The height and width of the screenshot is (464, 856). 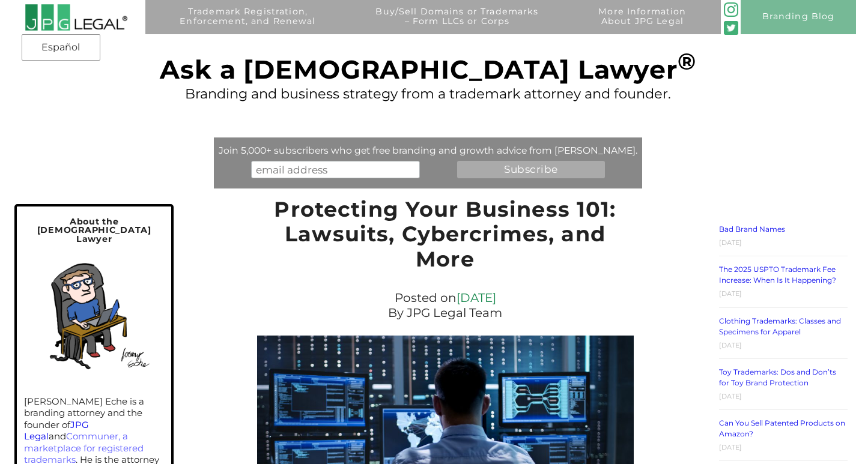 What do you see at coordinates (643, 24) in the screenshot?
I see `a: More InformationAbout JPG Legal` at bounding box center [643, 24].